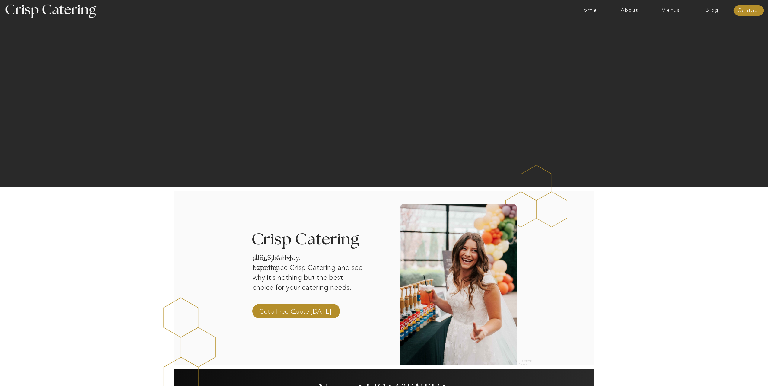  What do you see at coordinates (749, 11) in the screenshot?
I see `a: Contact` at bounding box center [749, 11].